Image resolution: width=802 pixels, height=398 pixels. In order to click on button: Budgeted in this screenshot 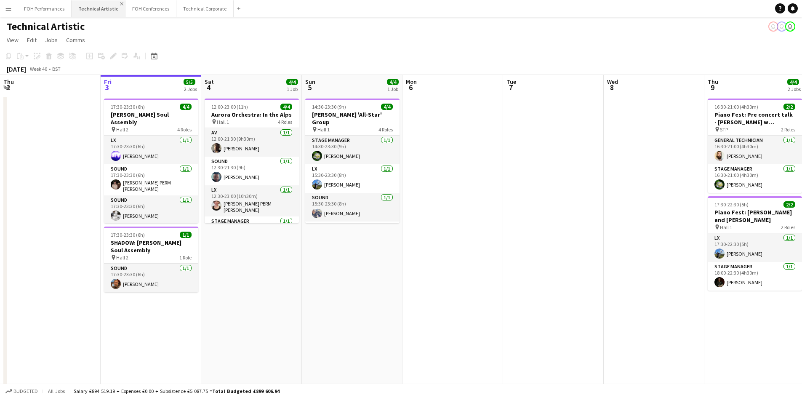, I will do `click(21, 391)`.